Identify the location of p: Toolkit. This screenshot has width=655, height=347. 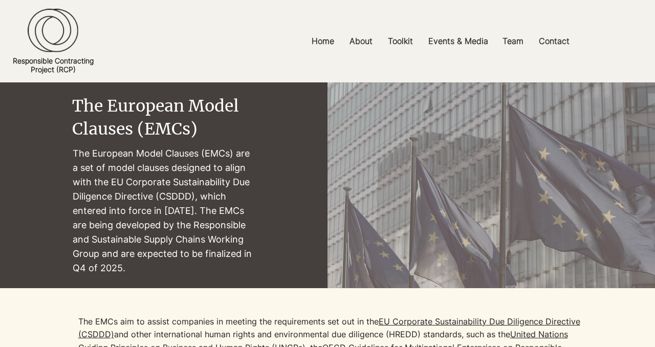
(400, 41).